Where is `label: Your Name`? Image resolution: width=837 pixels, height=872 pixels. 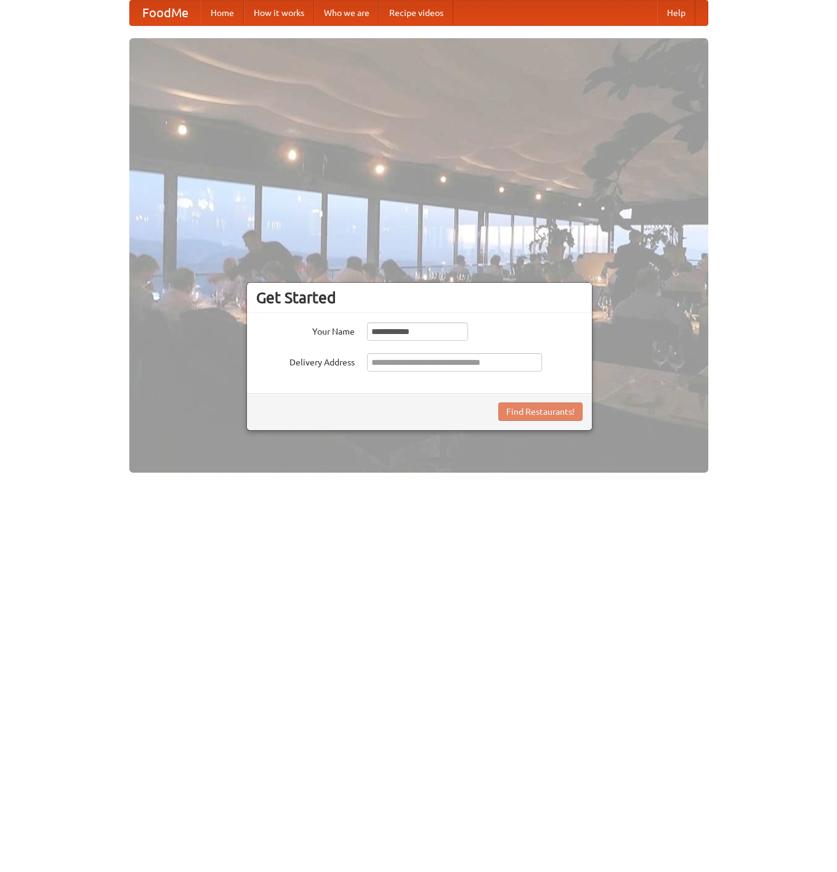 label: Your Name is located at coordinates (305, 330).